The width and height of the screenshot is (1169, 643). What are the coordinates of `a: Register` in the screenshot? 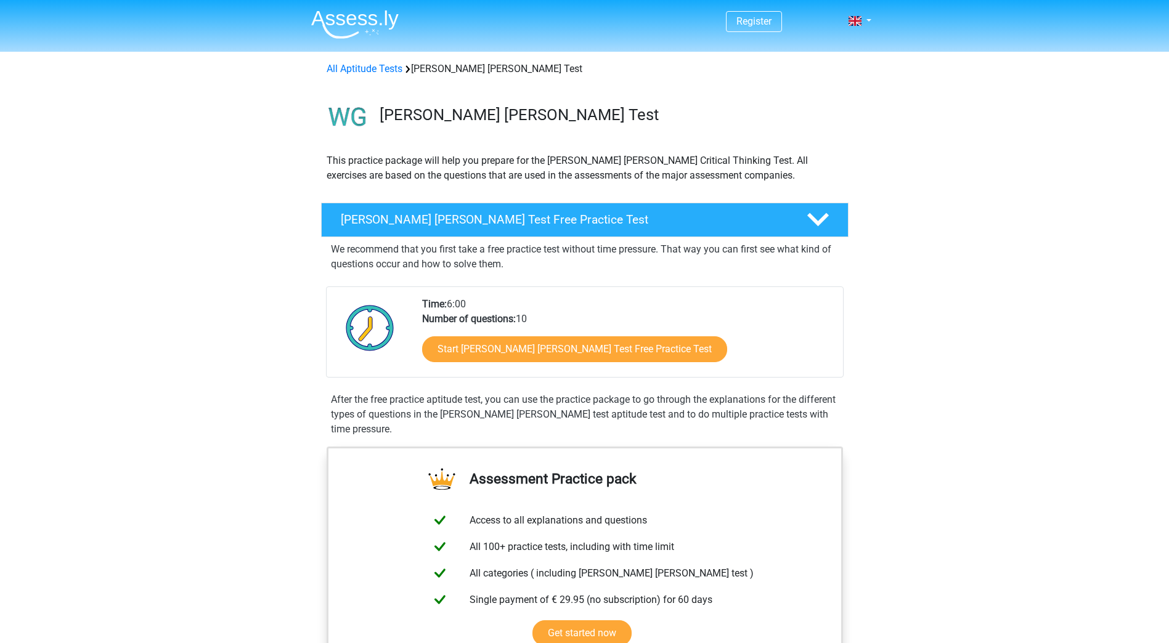 It's located at (754, 21).